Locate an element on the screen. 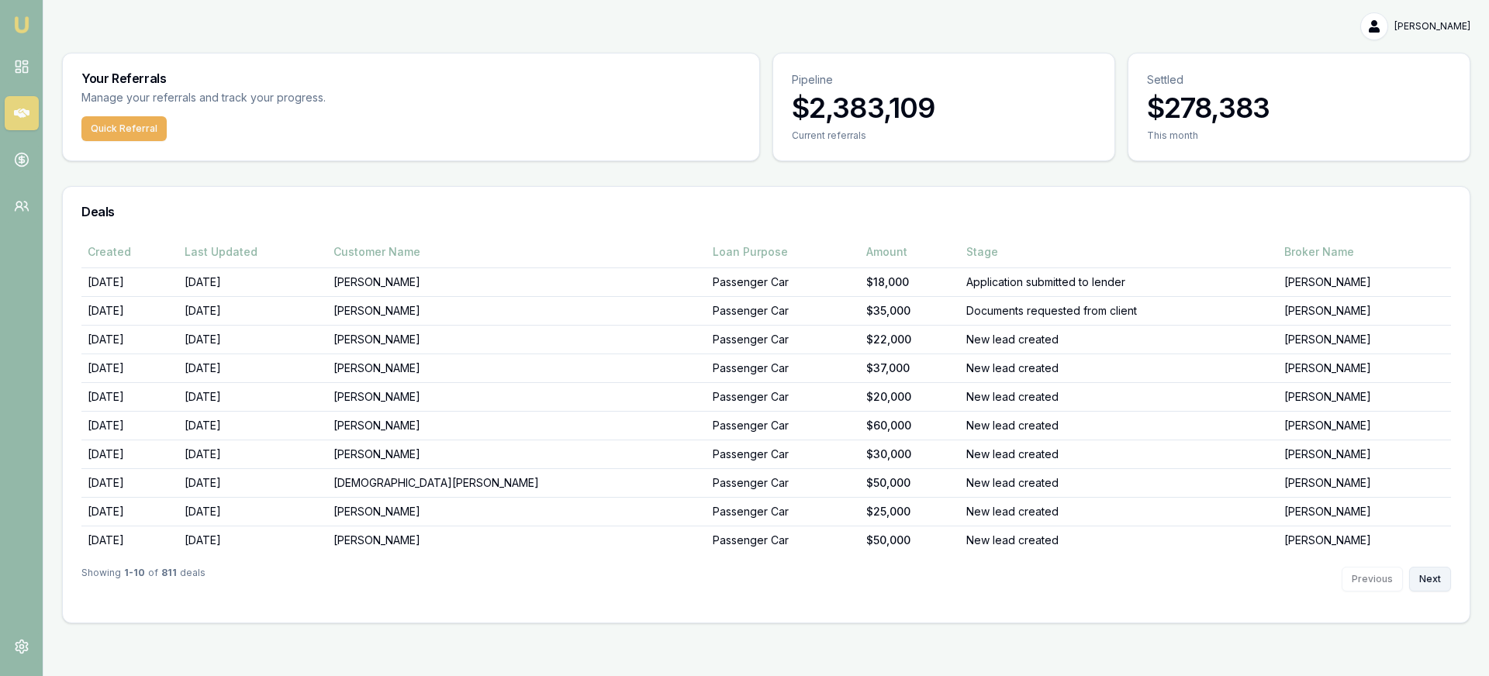 This screenshot has width=1489, height=676. div: Last Updated is located at coordinates (252, 252).